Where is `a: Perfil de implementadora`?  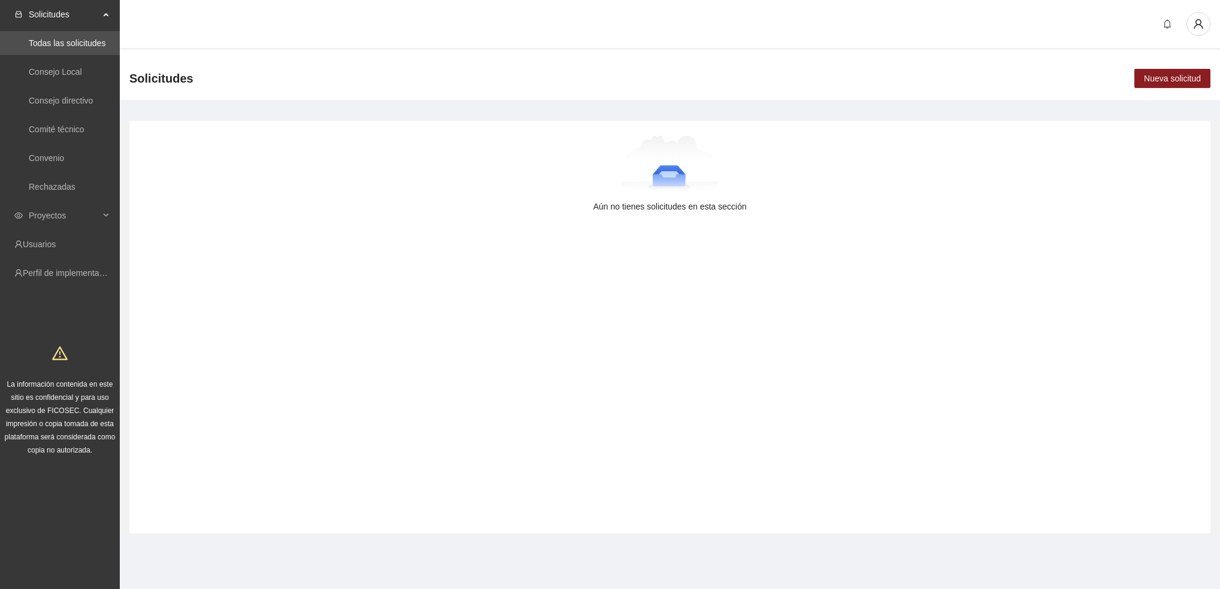 a: Perfil de implementadora is located at coordinates (69, 273).